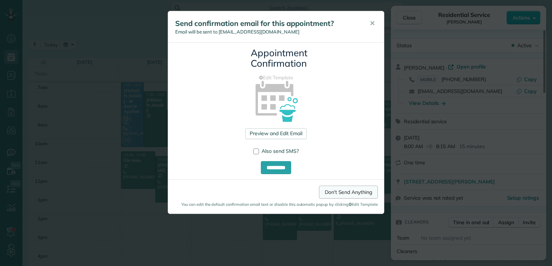 Image resolution: width=552 pixels, height=266 pixels. Describe the element at coordinates (348, 192) in the screenshot. I see `a: Don't Send Anything` at that location.